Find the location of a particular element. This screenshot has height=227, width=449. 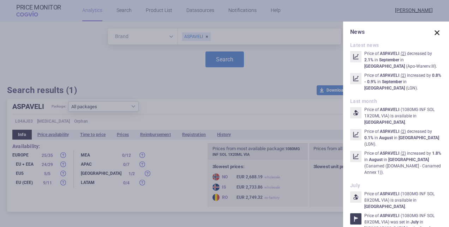

h2: Latest news is located at coordinates (396, 45).